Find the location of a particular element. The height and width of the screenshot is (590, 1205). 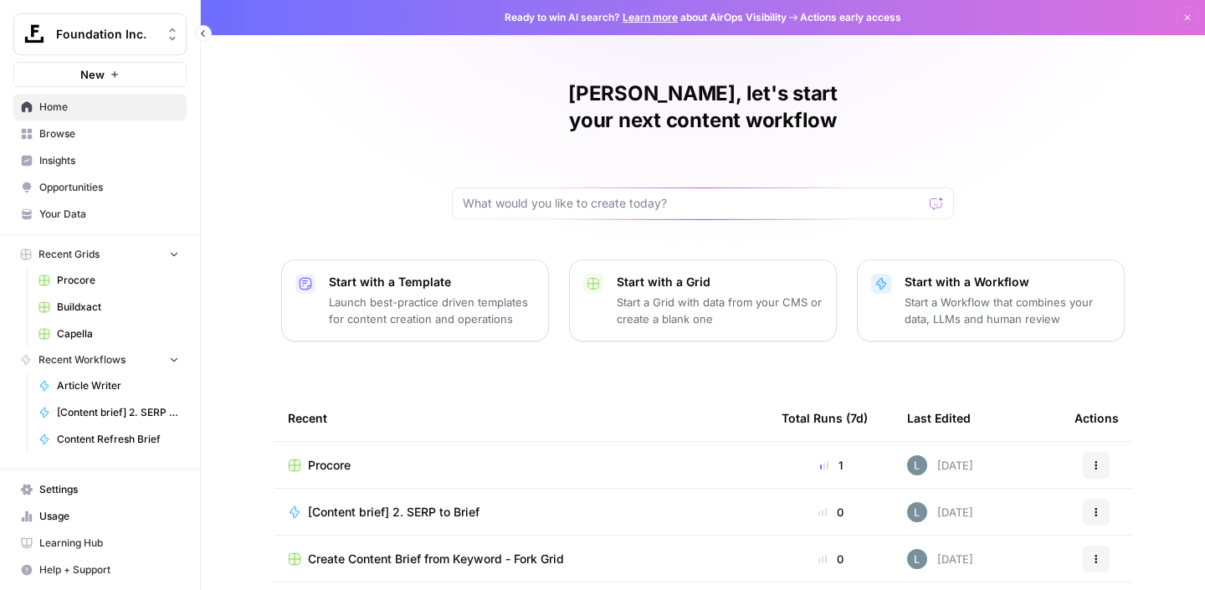

a: Buildxact is located at coordinates (109, 307).